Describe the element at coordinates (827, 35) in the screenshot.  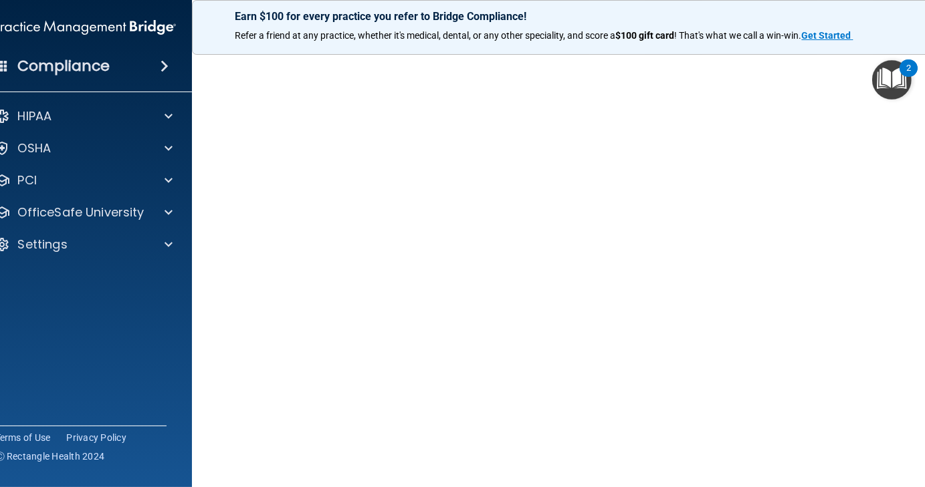
I see `strong: Get Started` at that location.